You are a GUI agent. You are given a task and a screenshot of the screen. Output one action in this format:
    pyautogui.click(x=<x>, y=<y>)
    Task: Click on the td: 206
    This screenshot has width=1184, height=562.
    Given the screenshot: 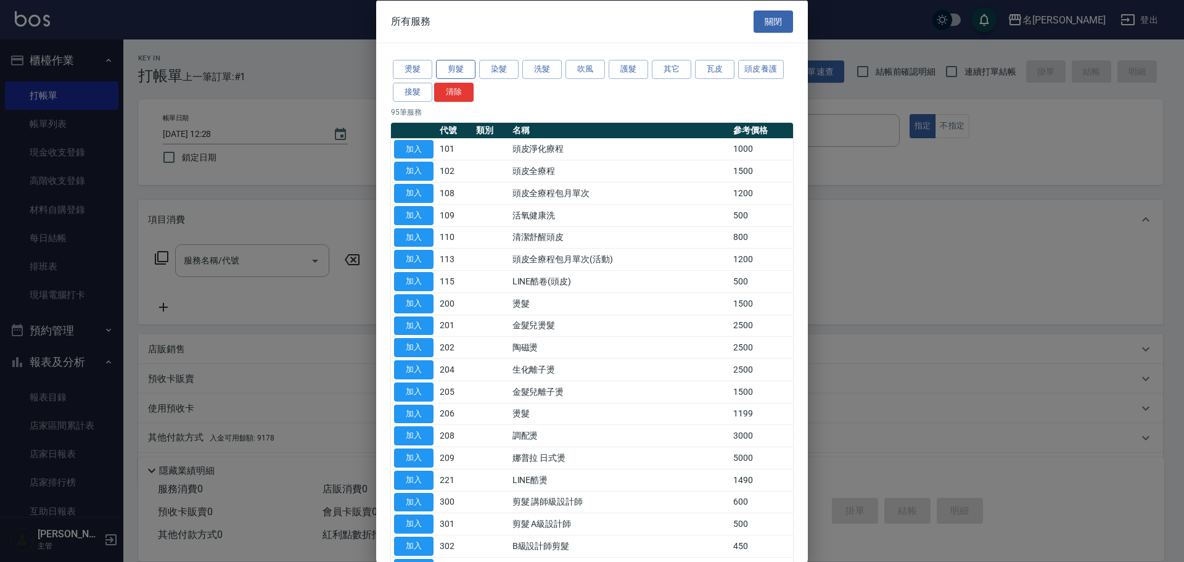 What is the action you would take?
    pyautogui.click(x=454, y=414)
    